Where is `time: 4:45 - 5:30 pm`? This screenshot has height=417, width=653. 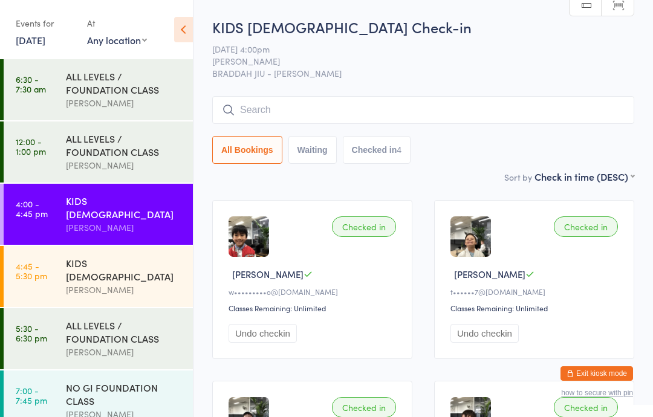
time: 4:45 - 5:30 pm is located at coordinates (31, 271).